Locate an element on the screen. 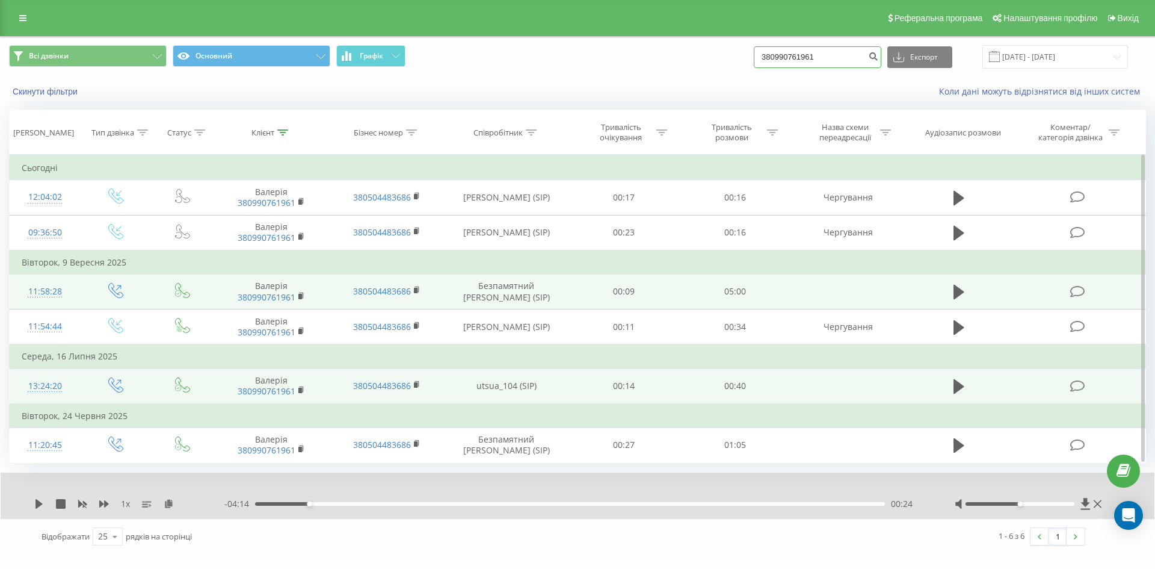  button: Графік is located at coordinates (371, 56).